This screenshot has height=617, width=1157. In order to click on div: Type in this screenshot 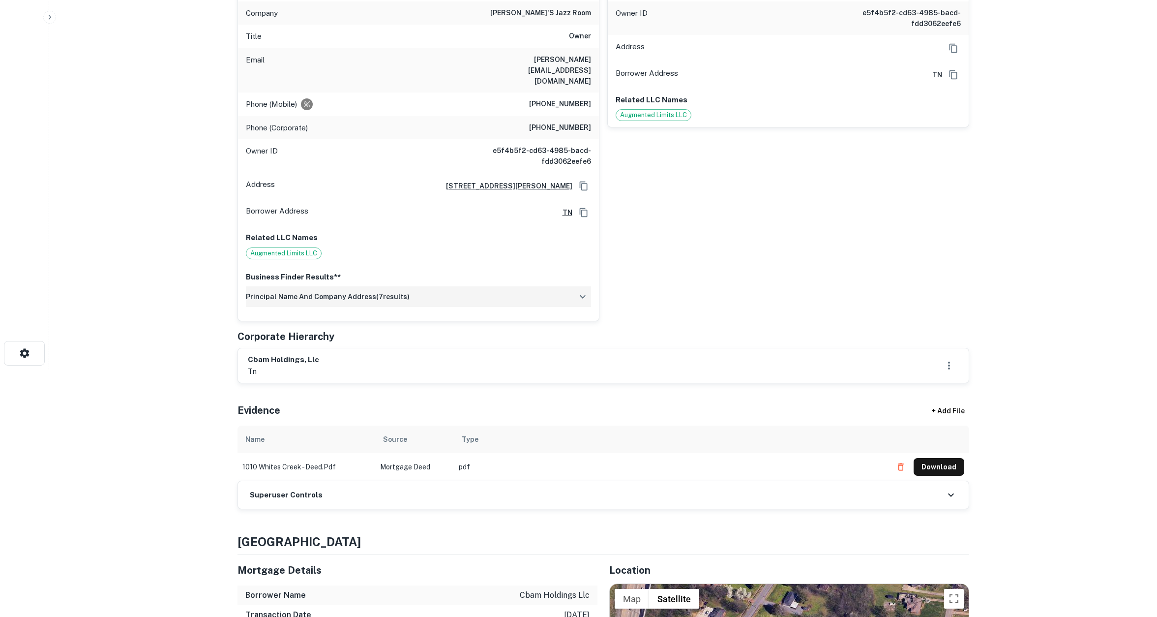, I will do `click(470, 439)`.